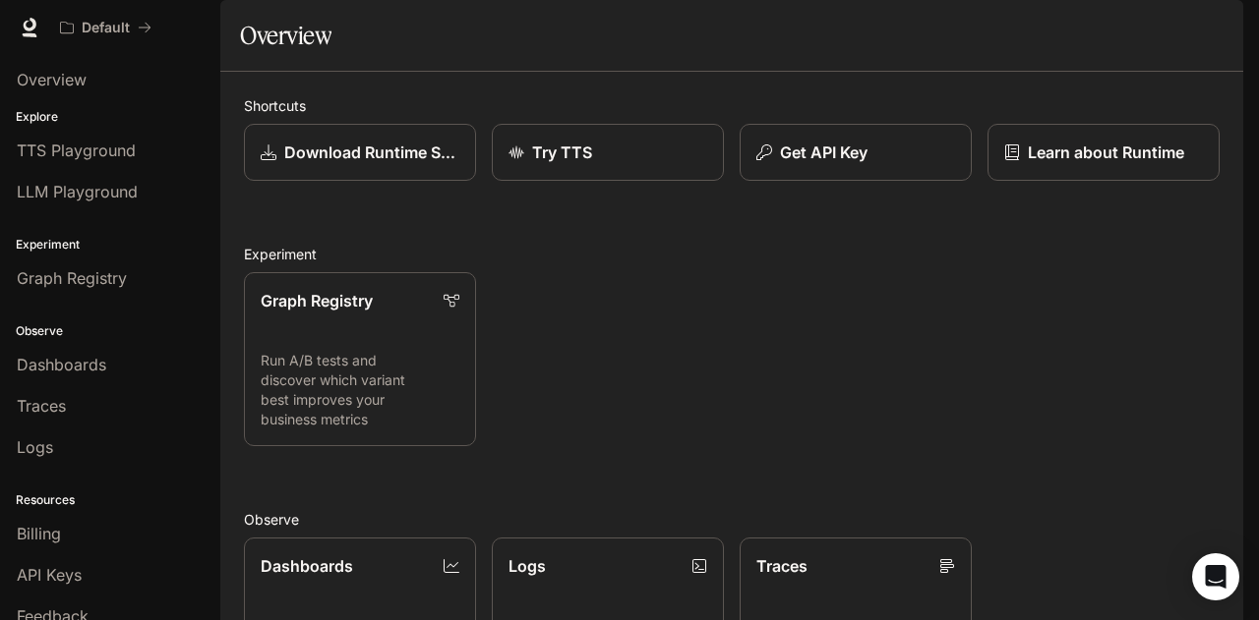  I want to click on p: Try TTS, so click(561, 152).